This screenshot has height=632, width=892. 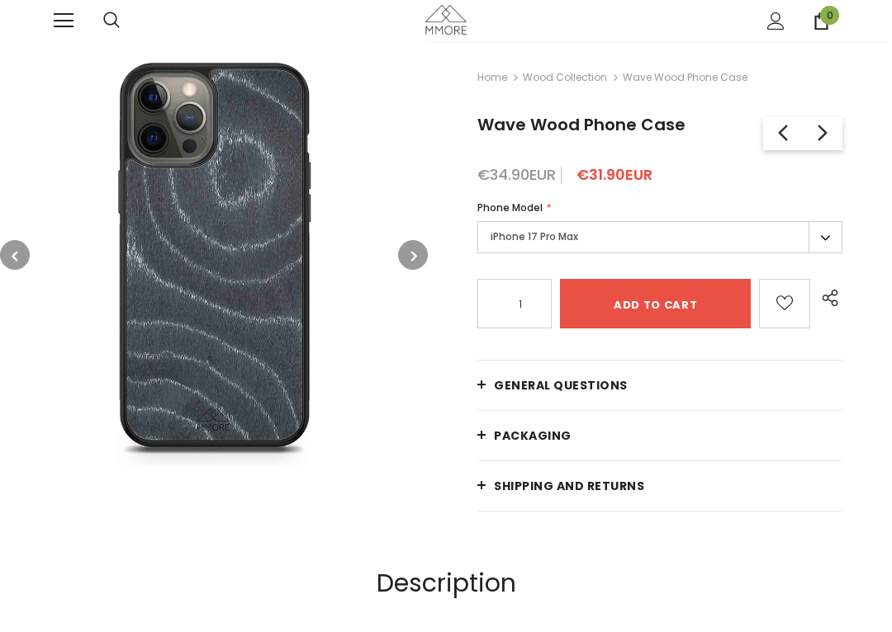 I want to click on a: Home, so click(x=492, y=78).